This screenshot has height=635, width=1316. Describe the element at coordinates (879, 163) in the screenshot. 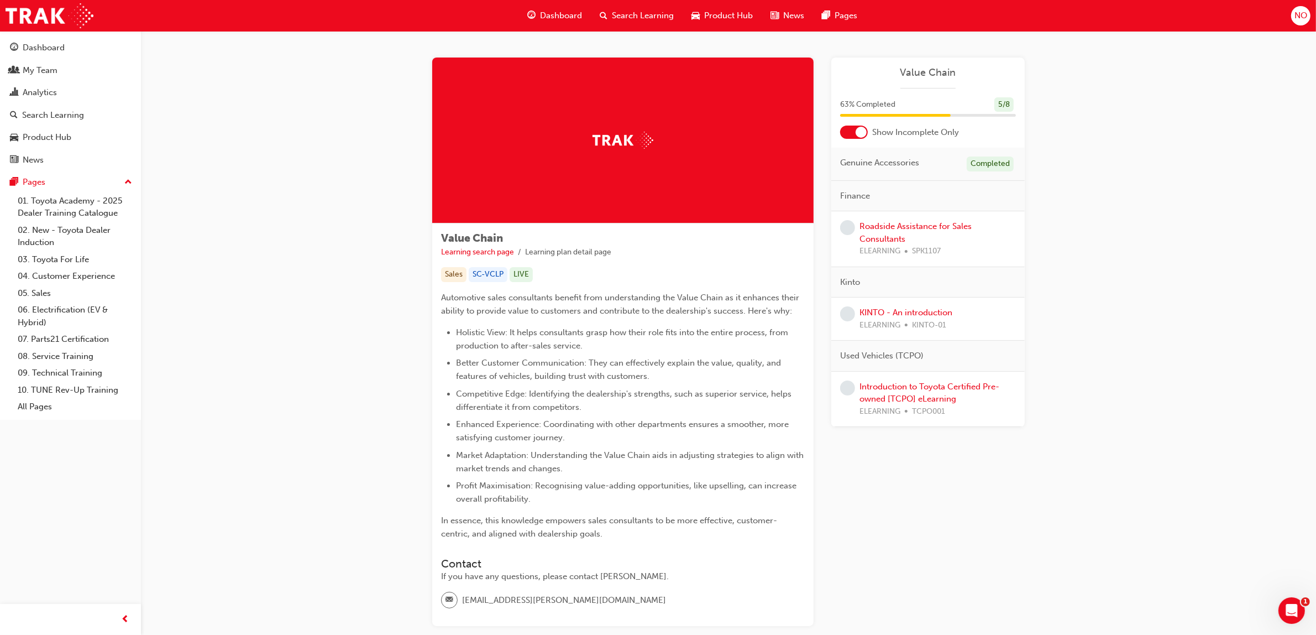

I see `span: Genuine Accessories` at that location.